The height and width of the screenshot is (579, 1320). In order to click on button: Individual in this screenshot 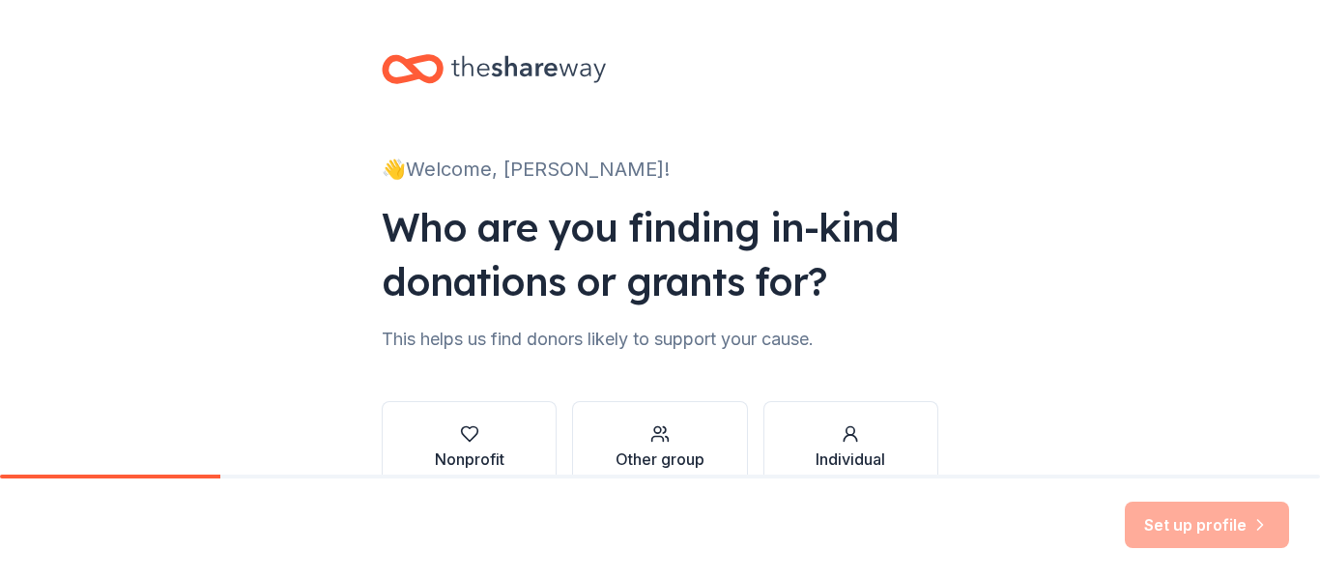, I will do `click(850, 447)`.